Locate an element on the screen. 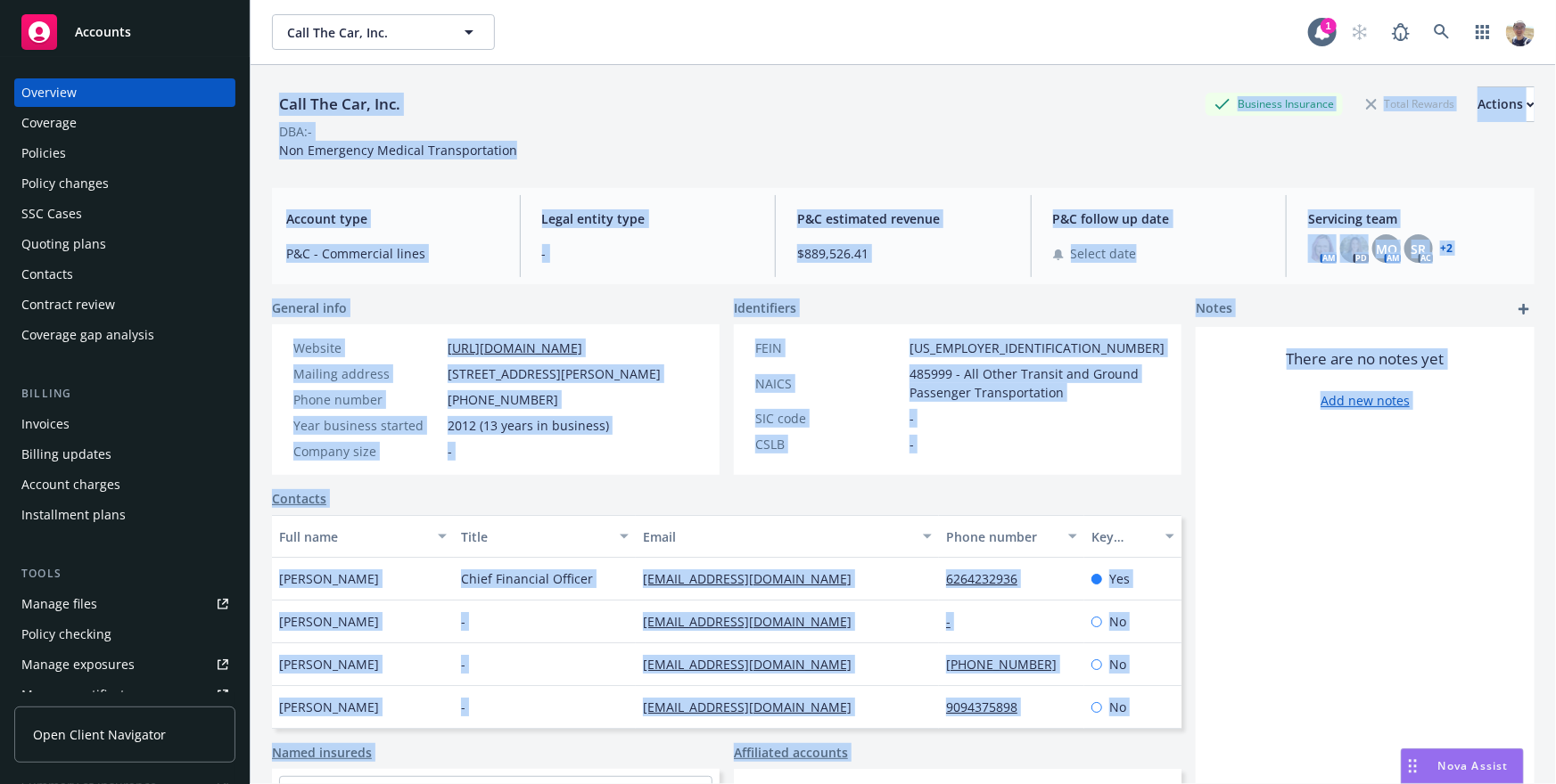 This screenshot has width=1556, height=784. a: Policies is located at coordinates (125, 153).